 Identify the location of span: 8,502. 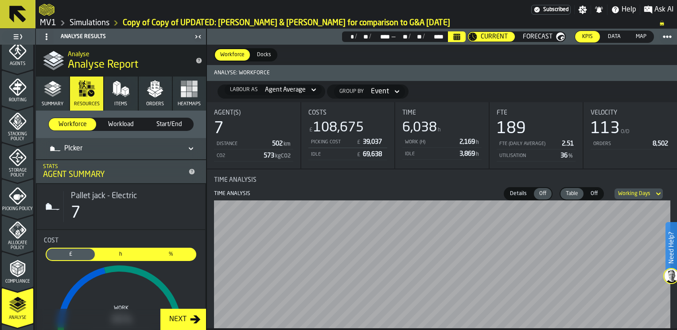
(660, 144).